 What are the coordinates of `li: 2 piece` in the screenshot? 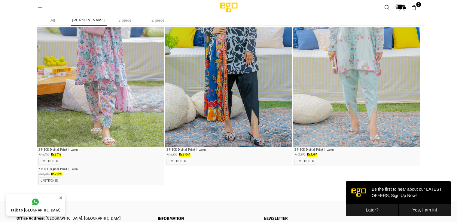 It's located at (158, 20).